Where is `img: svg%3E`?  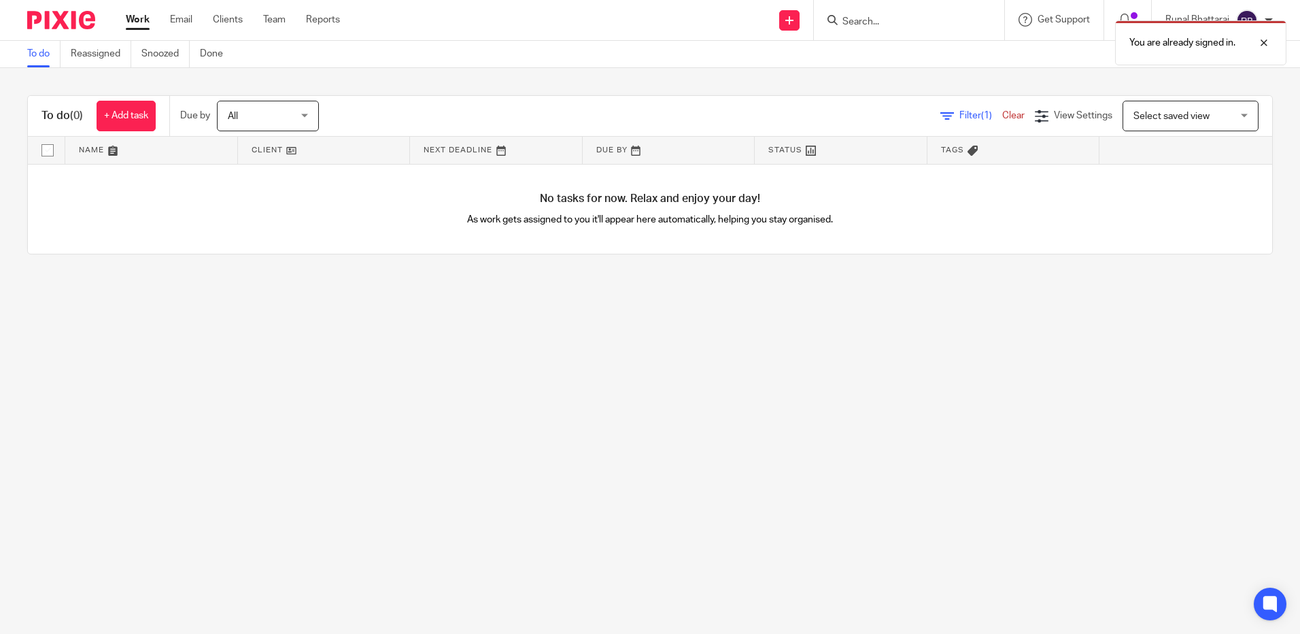 img: svg%3E is located at coordinates (1247, 20).